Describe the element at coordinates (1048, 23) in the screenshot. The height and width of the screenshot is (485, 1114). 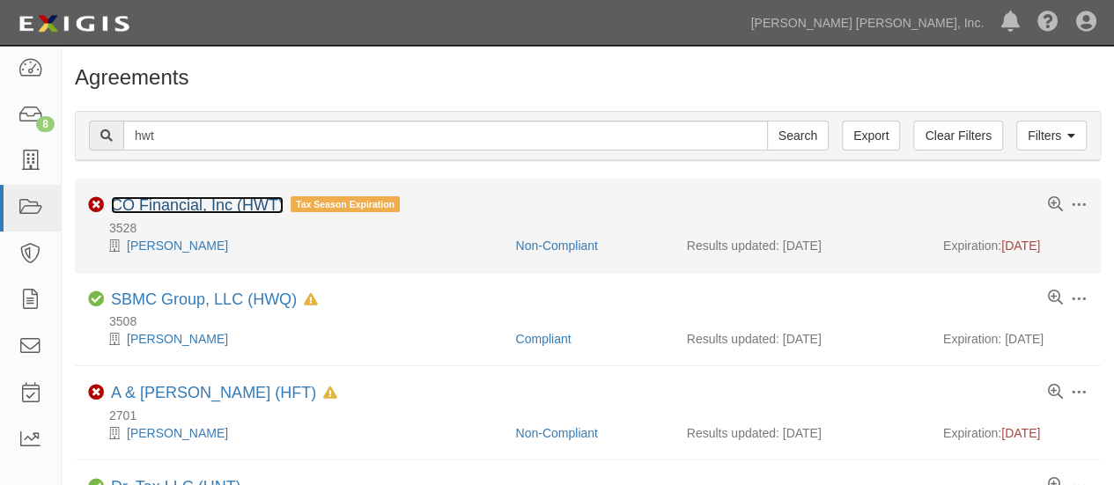
I see `i: Help Center - Complianz` at that location.